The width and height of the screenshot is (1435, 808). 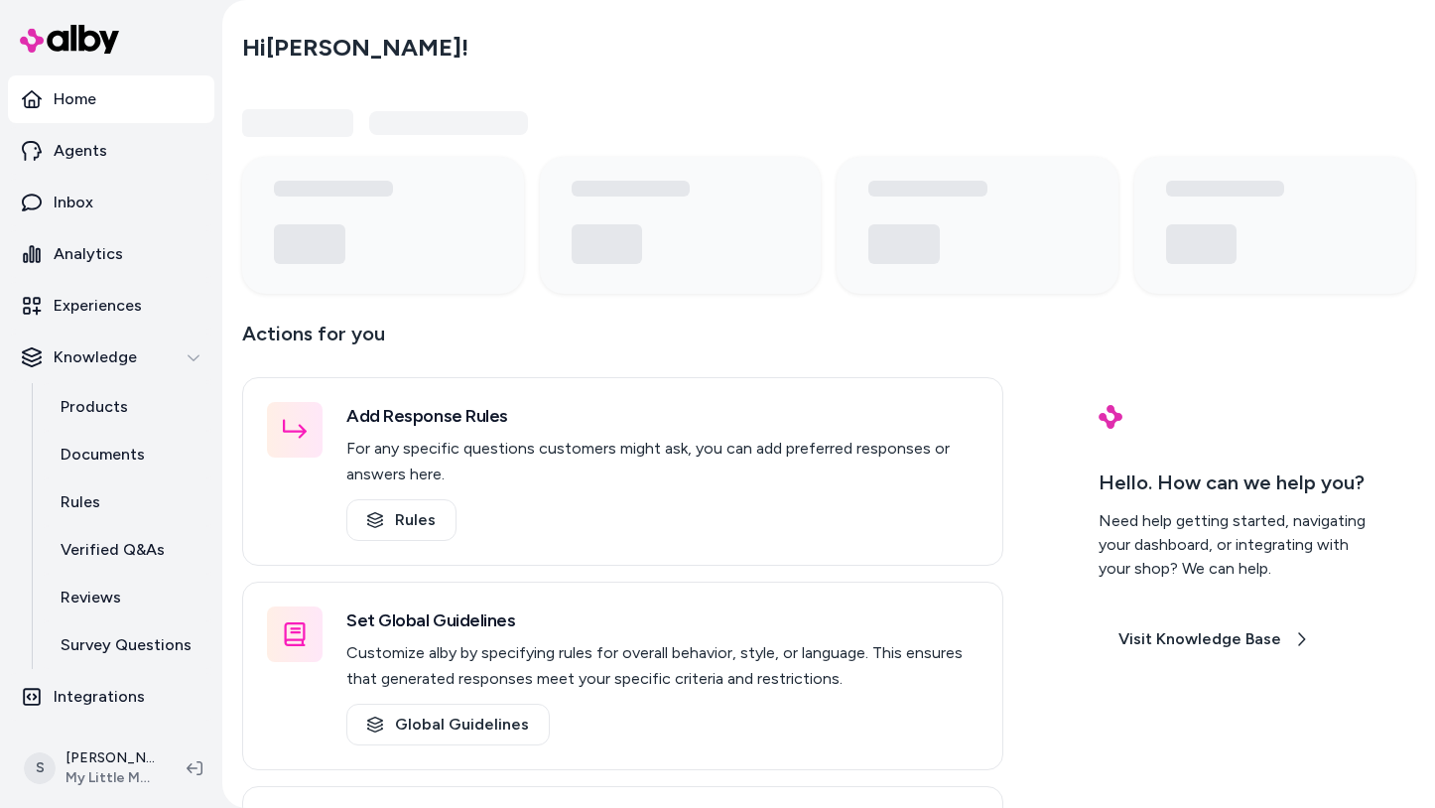 What do you see at coordinates (90, 597) in the screenshot?
I see `p: Reviews` at bounding box center [90, 597].